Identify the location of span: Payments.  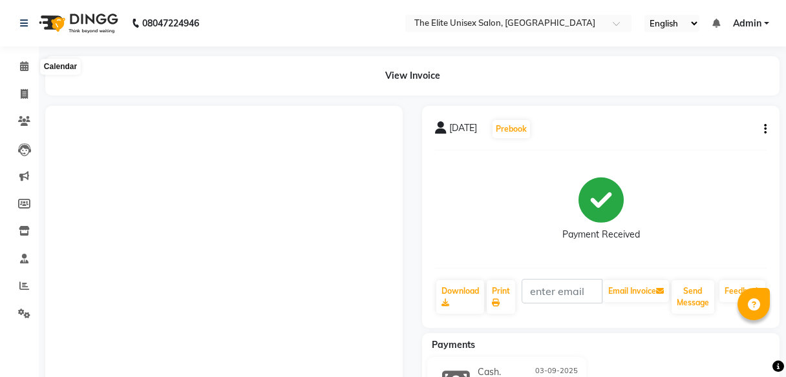
(453, 345).